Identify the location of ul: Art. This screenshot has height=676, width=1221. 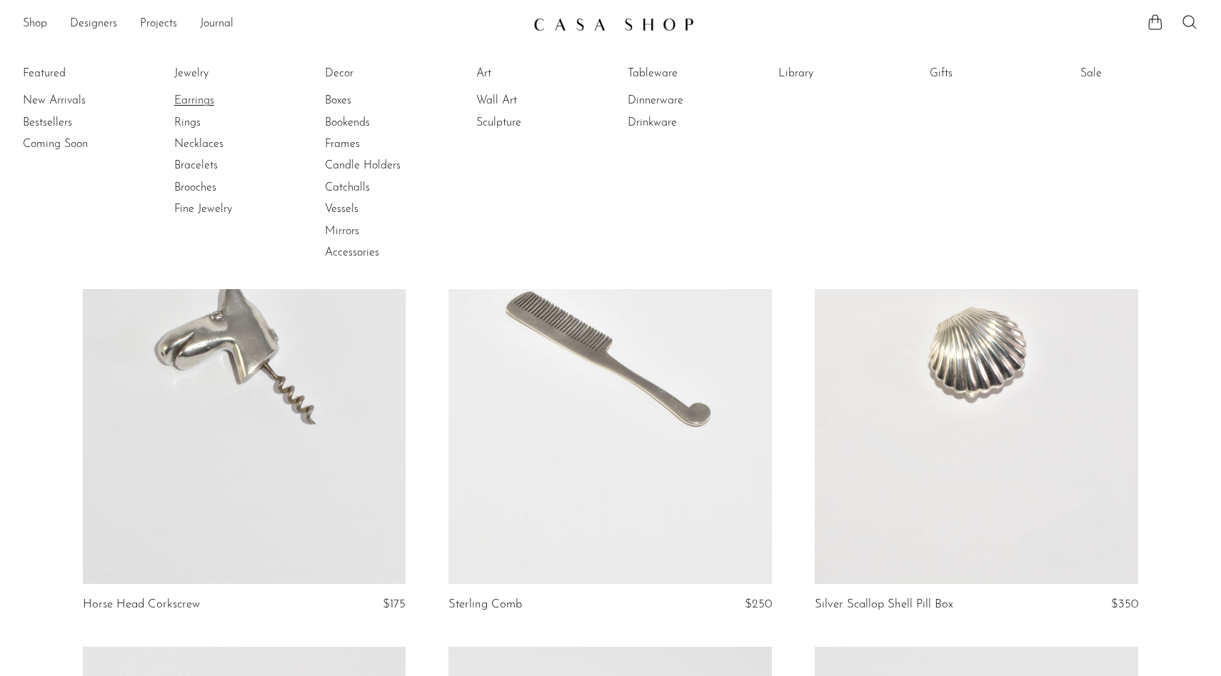
(530, 98).